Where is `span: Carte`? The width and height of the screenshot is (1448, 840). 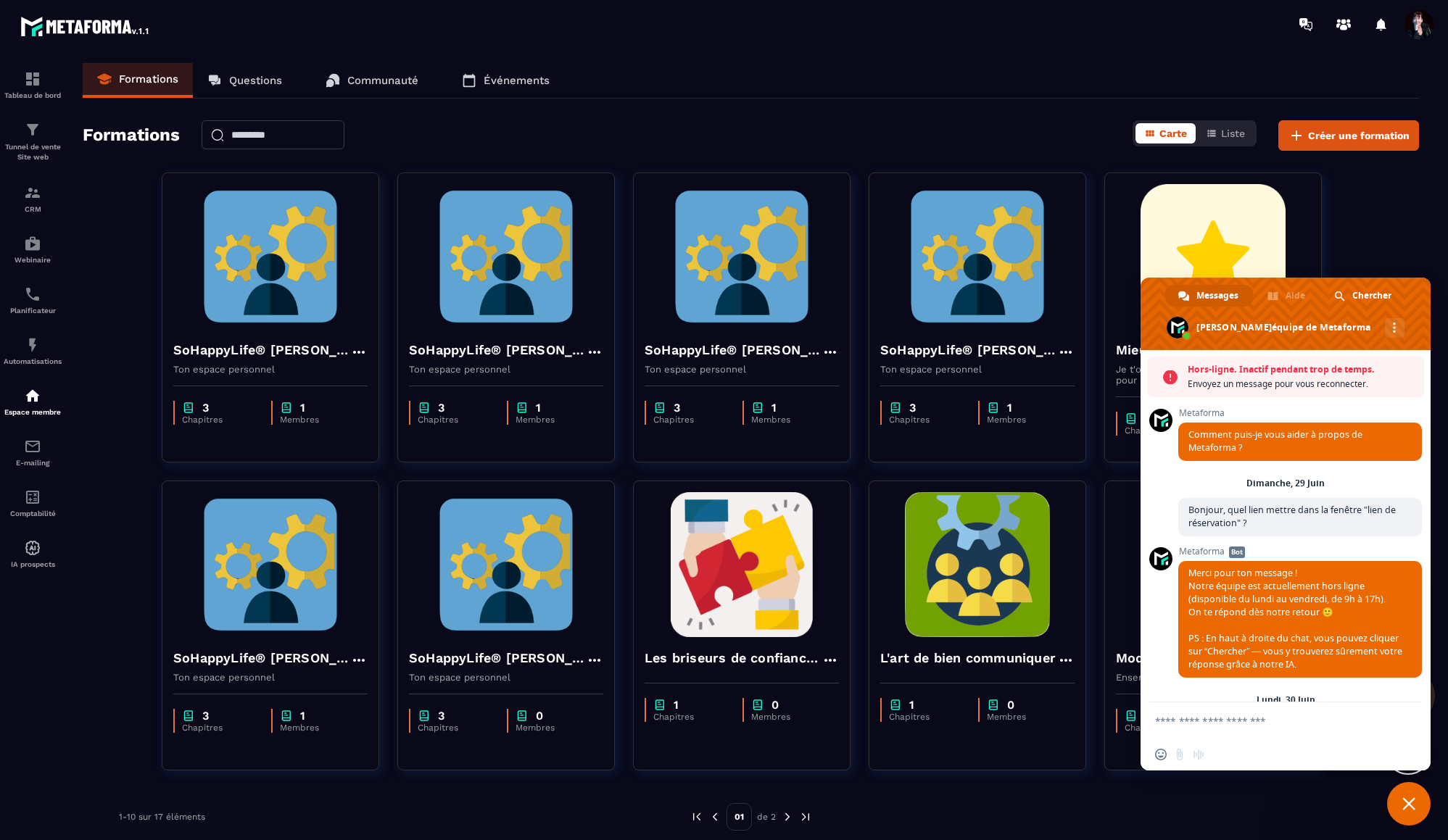
span: Carte is located at coordinates (1173, 133).